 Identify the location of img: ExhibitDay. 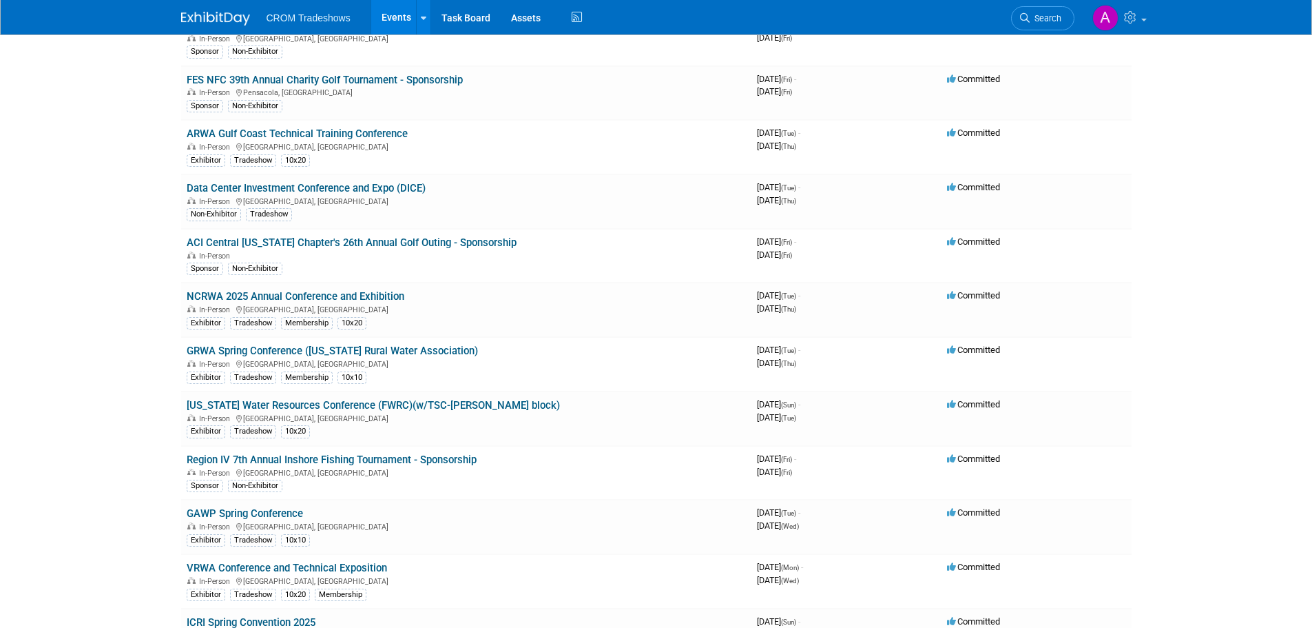
(216, 19).